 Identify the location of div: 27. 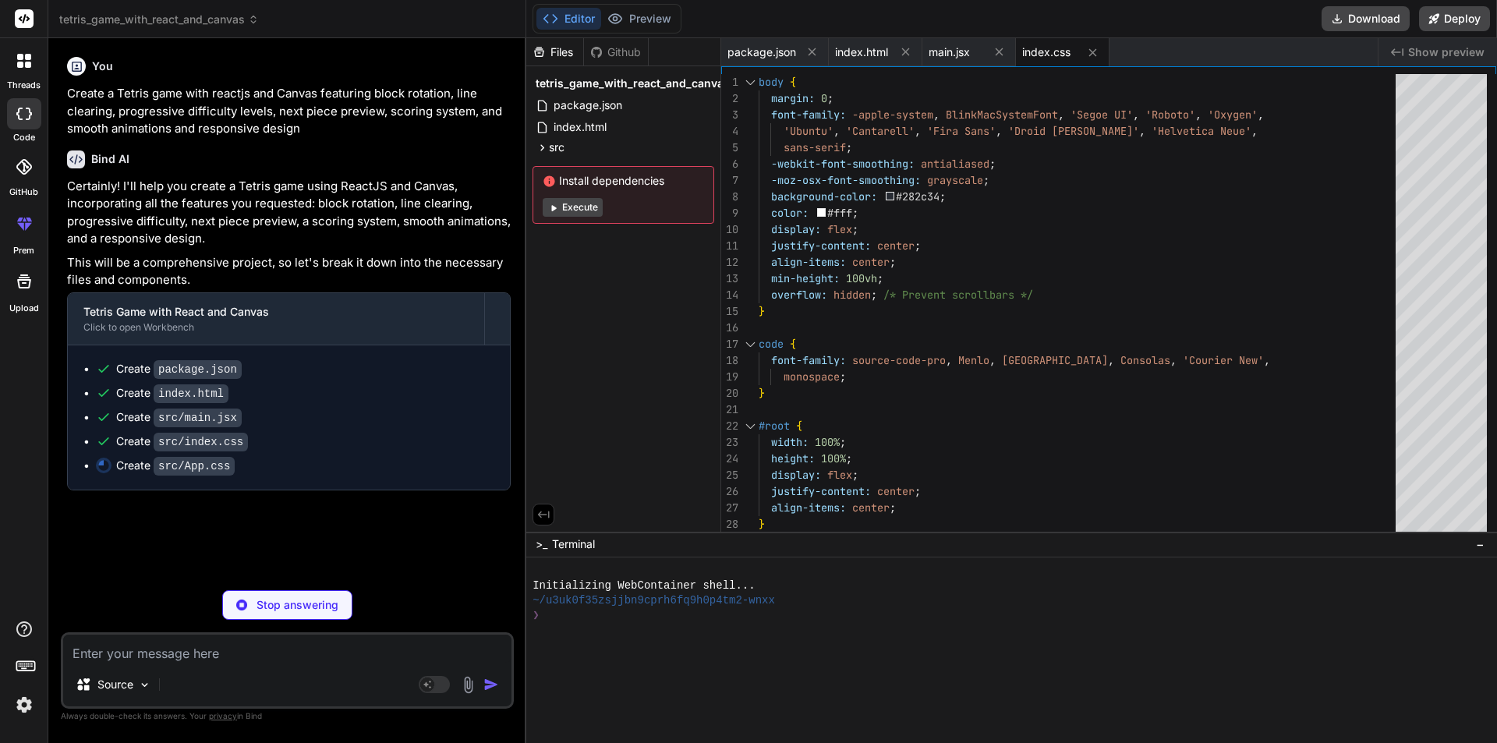
(730, 508).